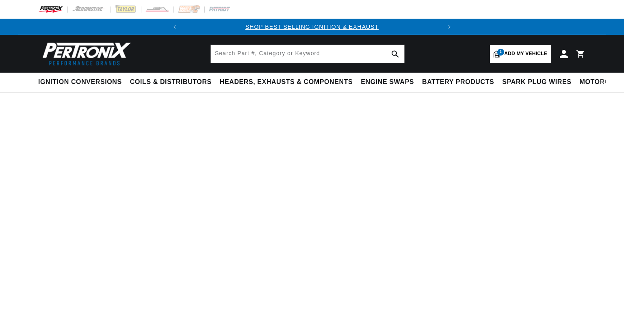 The width and height of the screenshot is (624, 321). What do you see at coordinates (286, 82) in the screenshot?
I see `summary: Headers, Exhausts & Components` at bounding box center [286, 82].